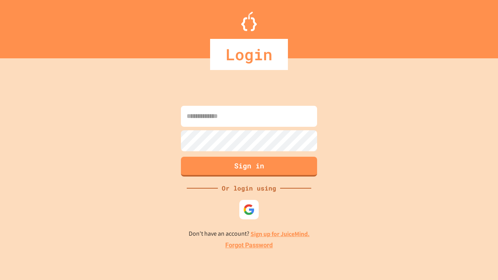  What do you see at coordinates (249, 234) in the screenshot?
I see `p: Don't have an account?` at bounding box center [249, 234].